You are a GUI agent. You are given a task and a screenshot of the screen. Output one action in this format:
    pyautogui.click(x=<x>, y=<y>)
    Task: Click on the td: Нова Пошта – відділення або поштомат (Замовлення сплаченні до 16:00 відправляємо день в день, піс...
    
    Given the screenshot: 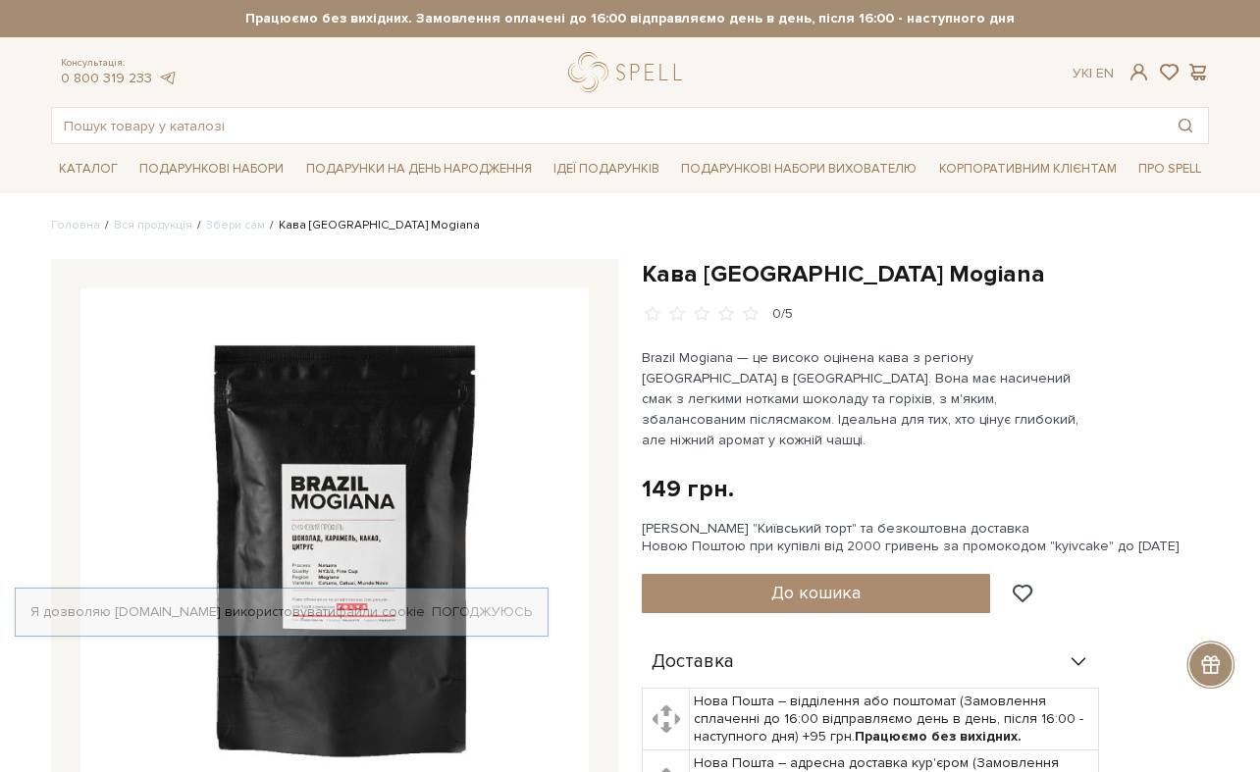 What is the action you would take?
    pyautogui.click(x=894, y=719)
    